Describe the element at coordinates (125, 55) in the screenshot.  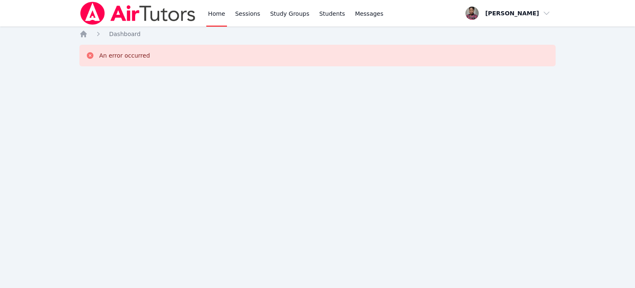
I see `div: An error occurred` at that location.